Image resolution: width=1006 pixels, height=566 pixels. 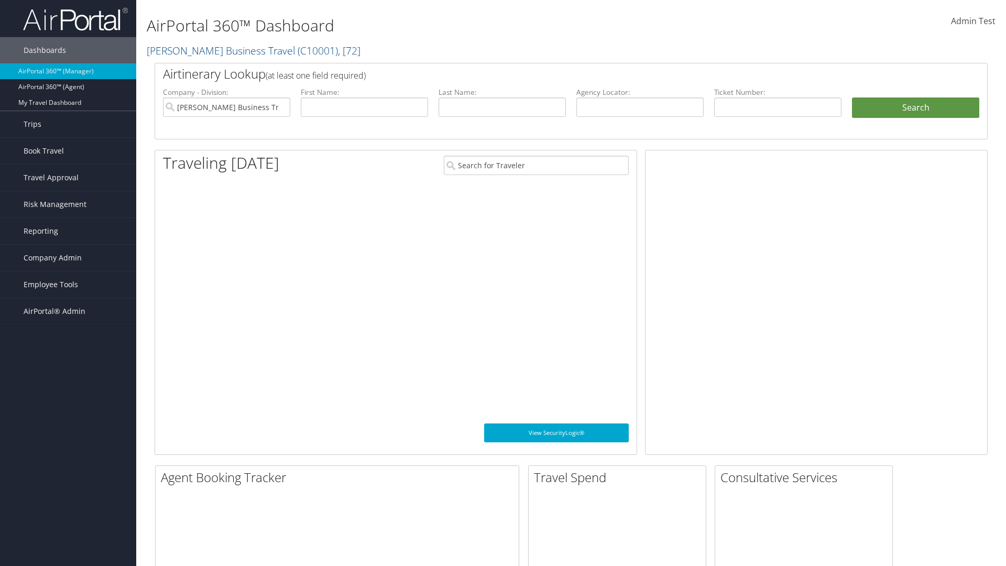 What do you see at coordinates (806, 477) in the screenshot?
I see `h2: Consultative Services` at bounding box center [806, 477].